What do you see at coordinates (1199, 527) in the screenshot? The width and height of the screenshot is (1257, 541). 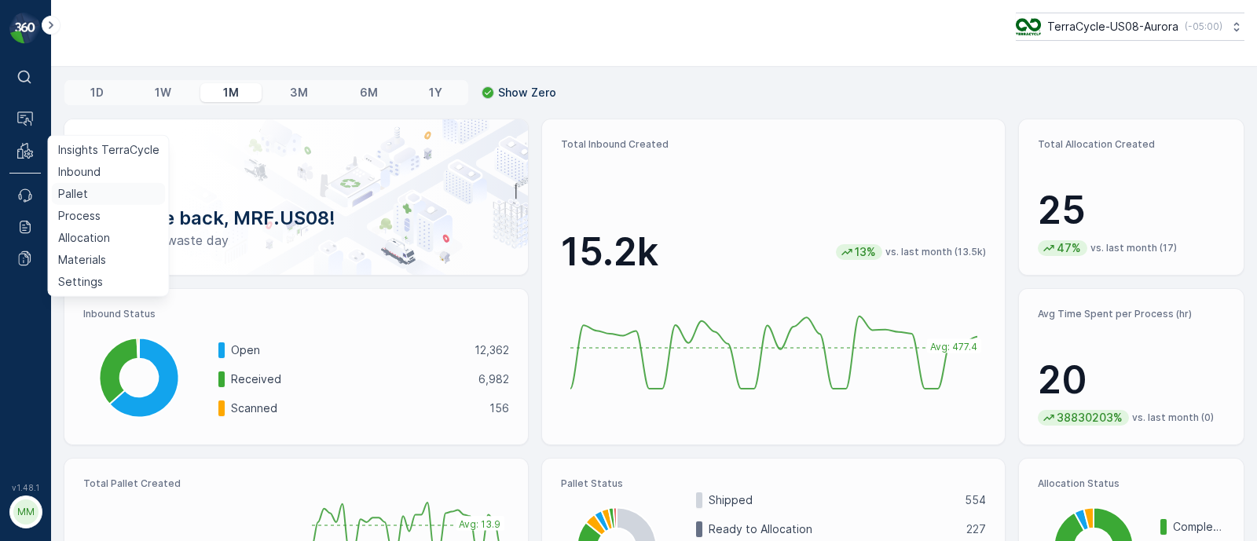 I see `p: Completed` at bounding box center [1199, 527].